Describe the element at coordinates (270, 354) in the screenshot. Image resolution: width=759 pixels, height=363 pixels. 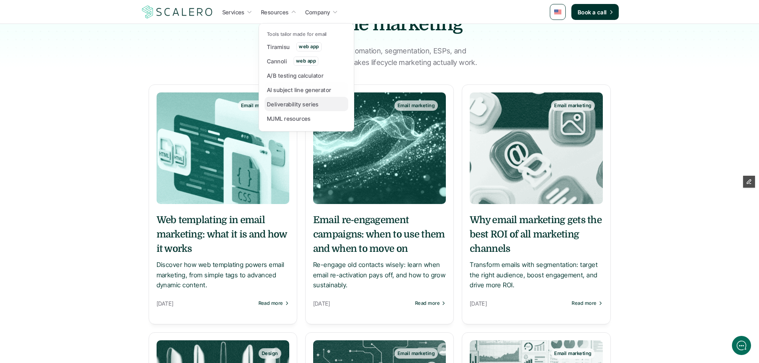
I see `p: Design` at that location.